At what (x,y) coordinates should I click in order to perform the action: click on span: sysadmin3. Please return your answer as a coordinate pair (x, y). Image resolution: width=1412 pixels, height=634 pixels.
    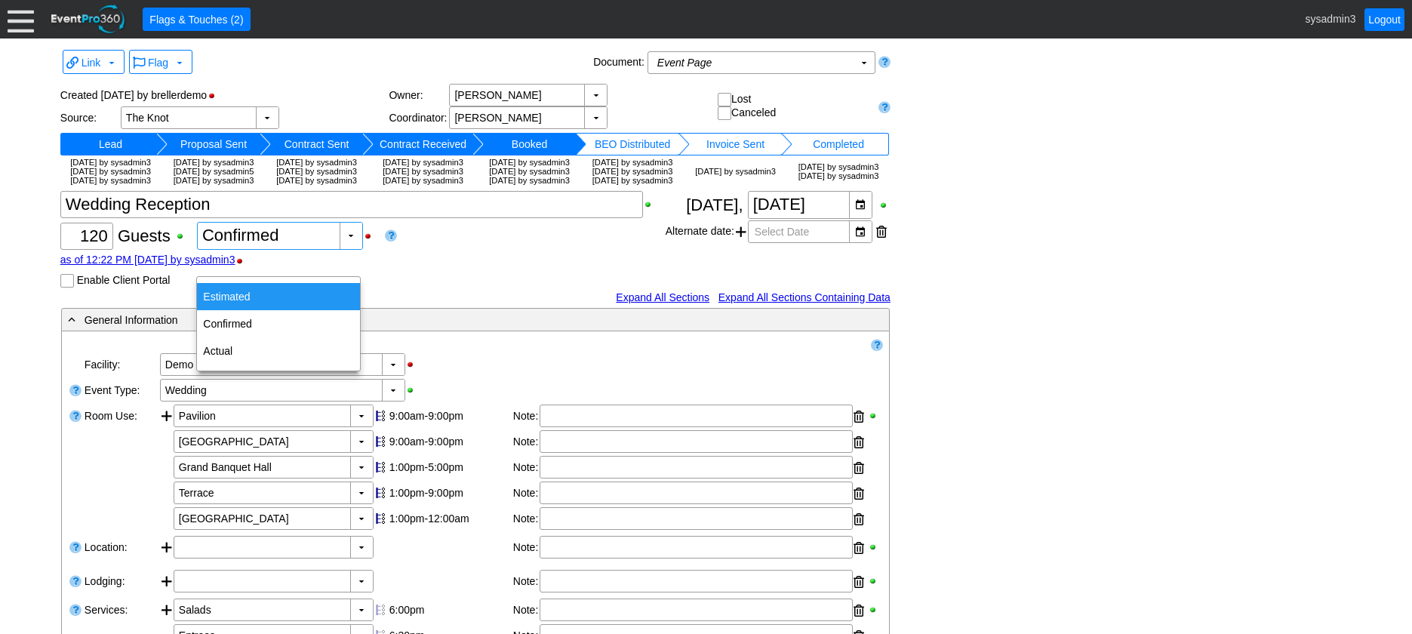
    Looking at the image, I should click on (1331, 18).